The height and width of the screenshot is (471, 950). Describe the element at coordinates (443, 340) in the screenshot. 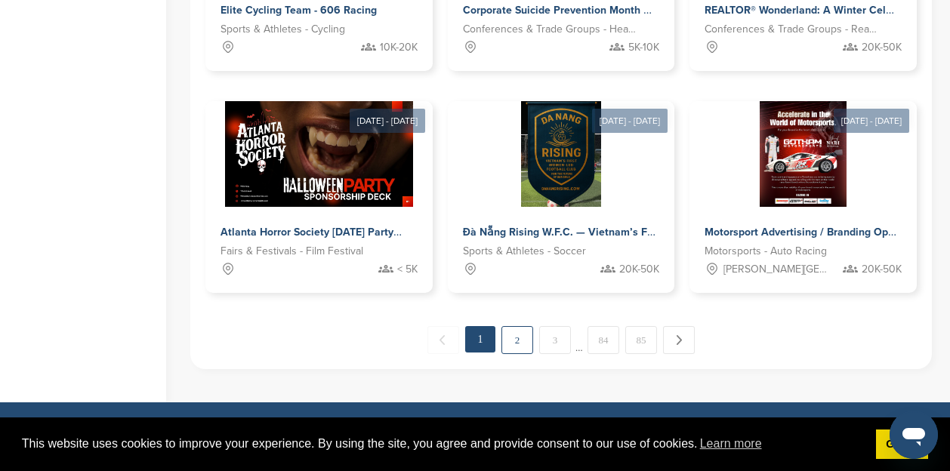

I see `span: ← Previous` at that location.